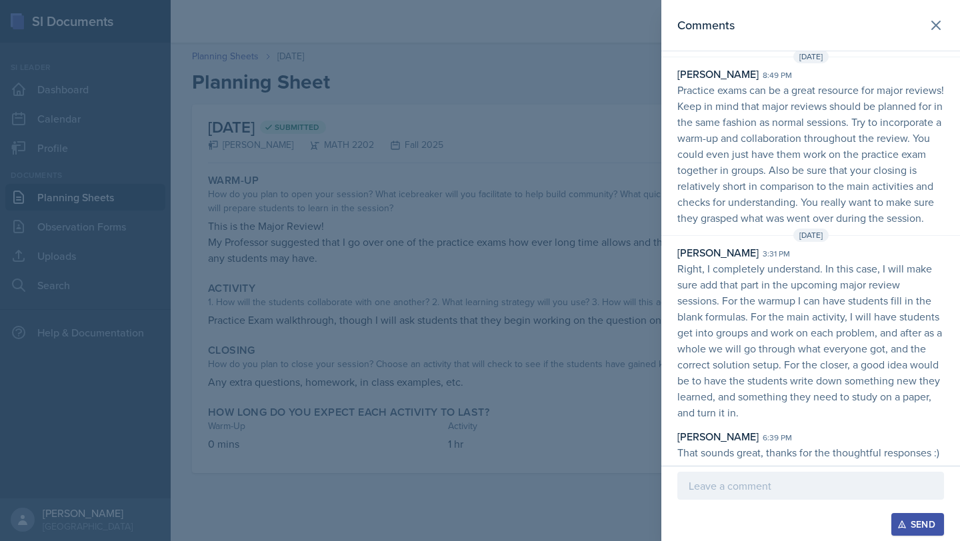 This screenshot has height=541, width=960. Describe the element at coordinates (811, 453) in the screenshot. I see `p: That sounds great, thanks for the thoughtful responses :)` at that location.